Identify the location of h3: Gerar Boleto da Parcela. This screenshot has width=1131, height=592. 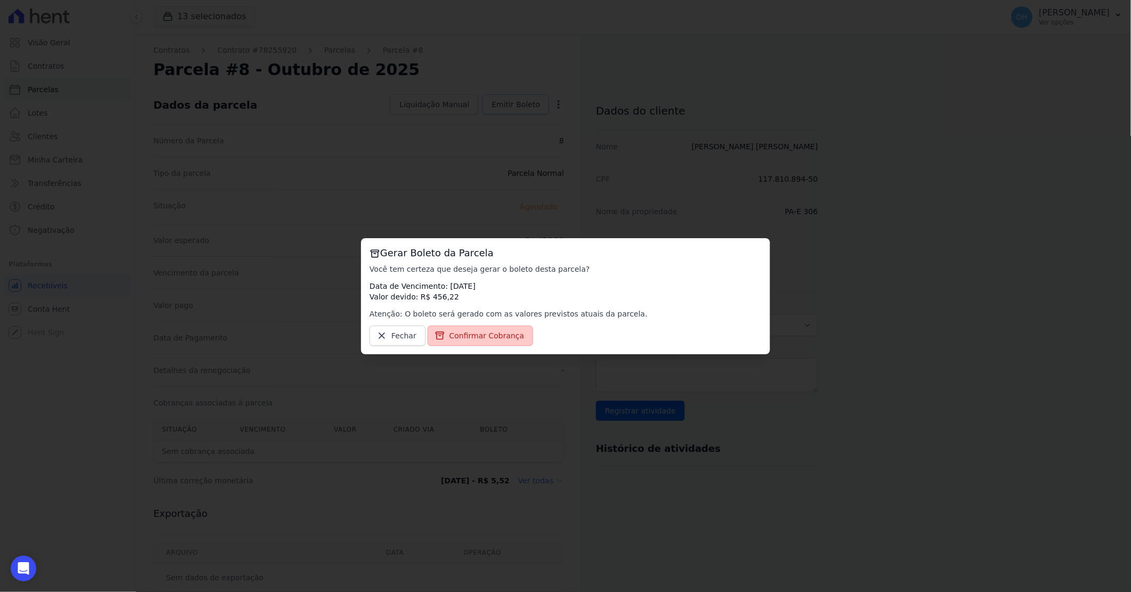
(566, 253).